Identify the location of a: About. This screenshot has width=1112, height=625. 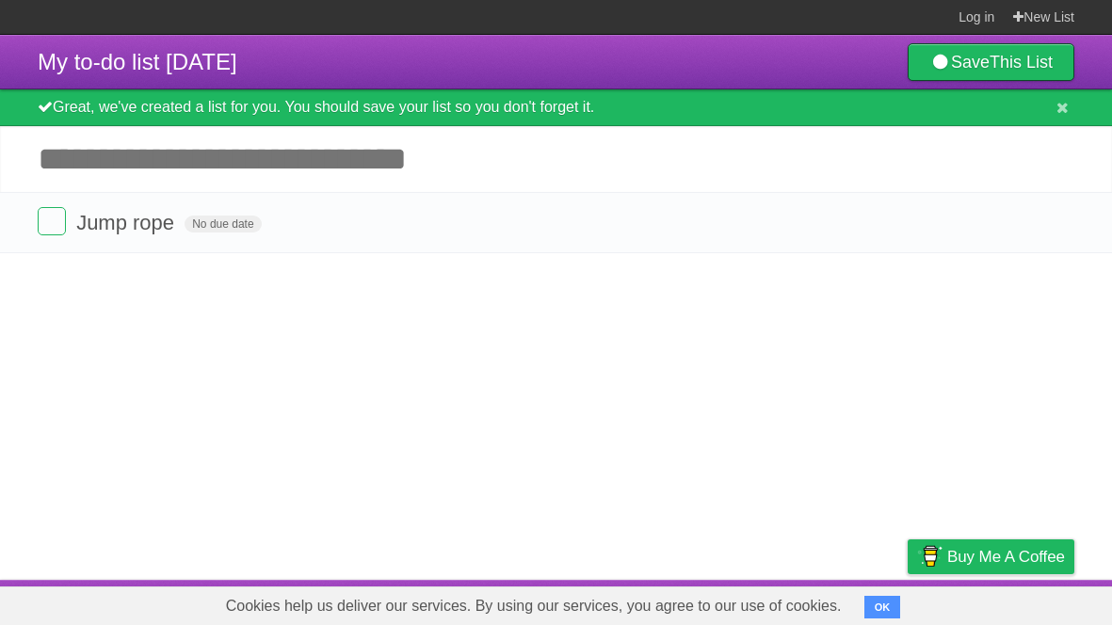
(677, 603).